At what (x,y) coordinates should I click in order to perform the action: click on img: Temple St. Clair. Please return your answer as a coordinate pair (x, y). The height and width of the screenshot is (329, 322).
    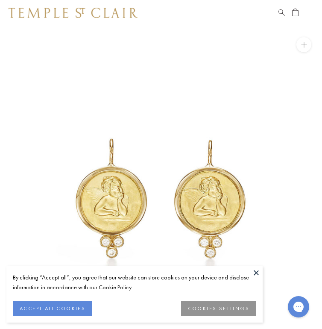
    Looking at the image, I should click on (73, 13).